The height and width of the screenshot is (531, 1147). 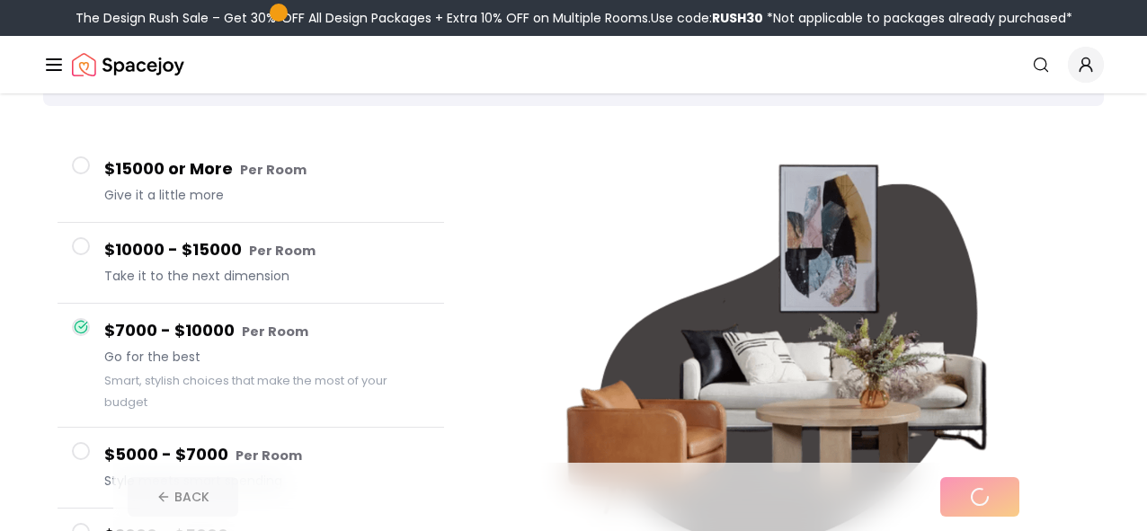 What do you see at coordinates (918, 18) in the screenshot?
I see `span: *Not applicable to packages already purchased*` at bounding box center [918, 18].